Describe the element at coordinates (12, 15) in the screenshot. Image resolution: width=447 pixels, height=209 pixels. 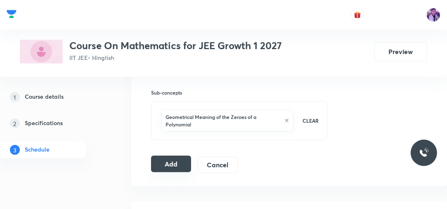
I see `a: Company Logo` at that location.